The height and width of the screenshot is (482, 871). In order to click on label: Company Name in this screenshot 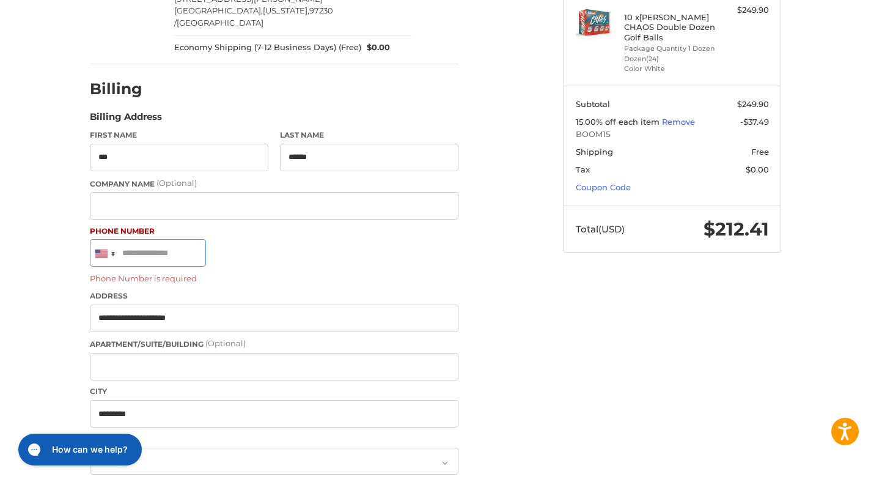, I will do `click(274, 183)`.